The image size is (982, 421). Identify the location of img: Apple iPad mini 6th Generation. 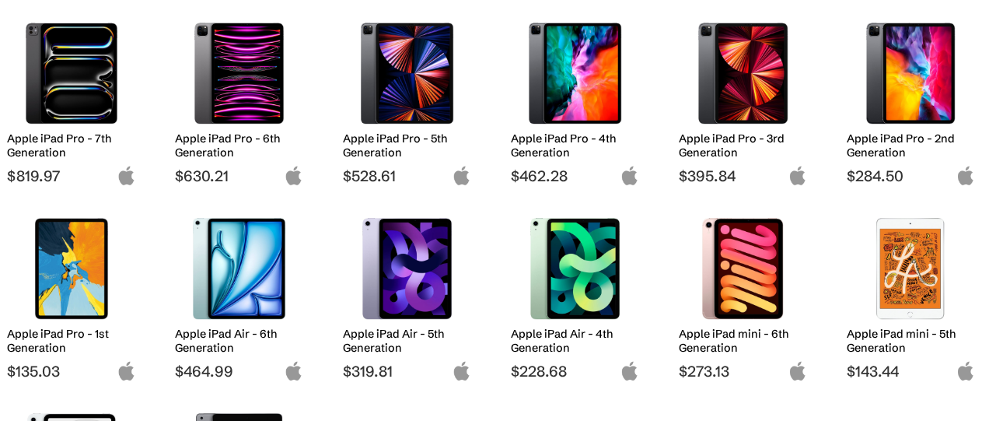
(743, 268).